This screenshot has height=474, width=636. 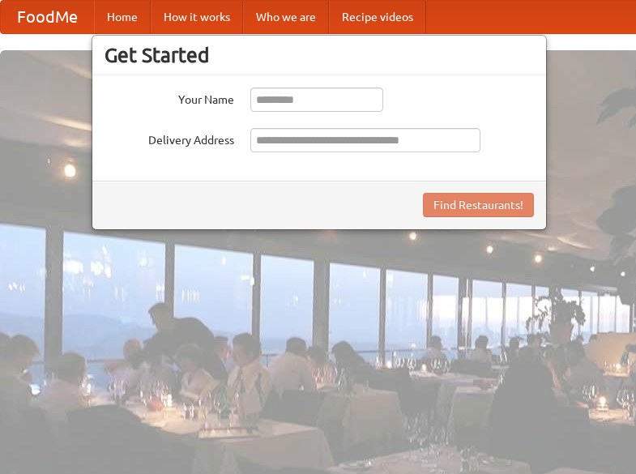 What do you see at coordinates (478, 205) in the screenshot?
I see `button: Find Restaurants!` at bounding box center [478, 205].